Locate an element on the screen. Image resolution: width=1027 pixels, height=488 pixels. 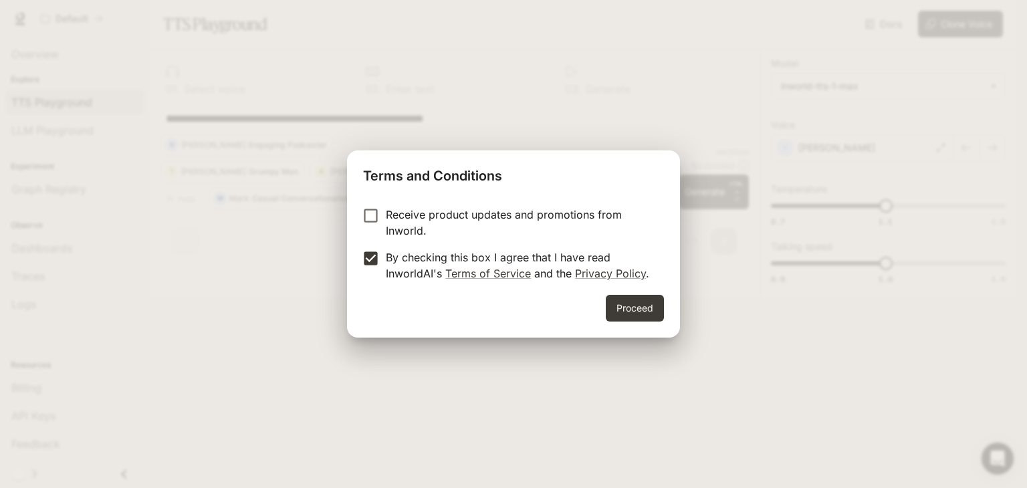
h2: Terms and Conditions is located at coordinates (514, 173).